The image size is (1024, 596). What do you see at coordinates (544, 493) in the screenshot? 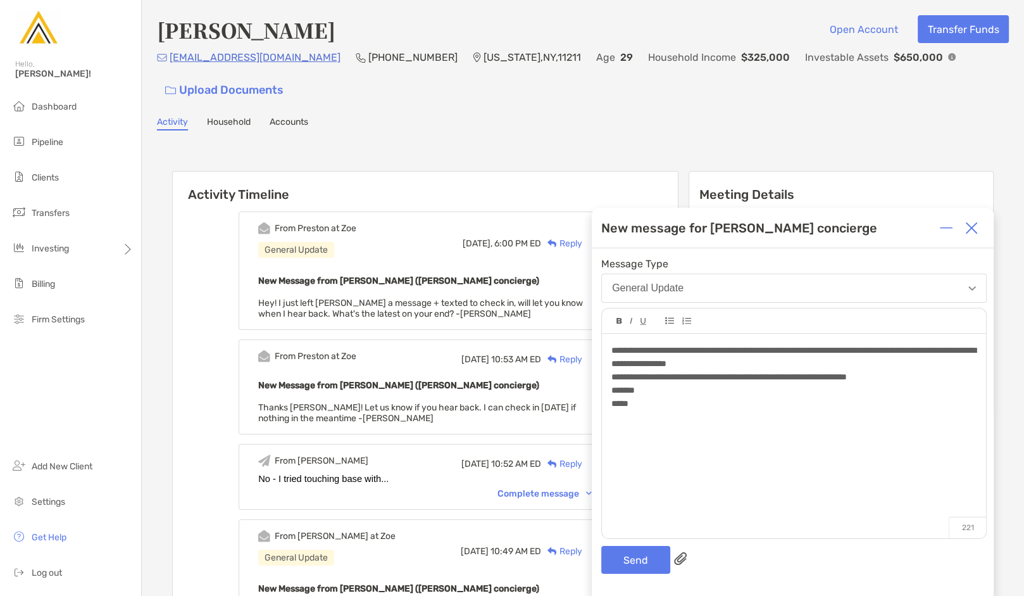
I see `div: Complete message` at bounding box center [544, 493].